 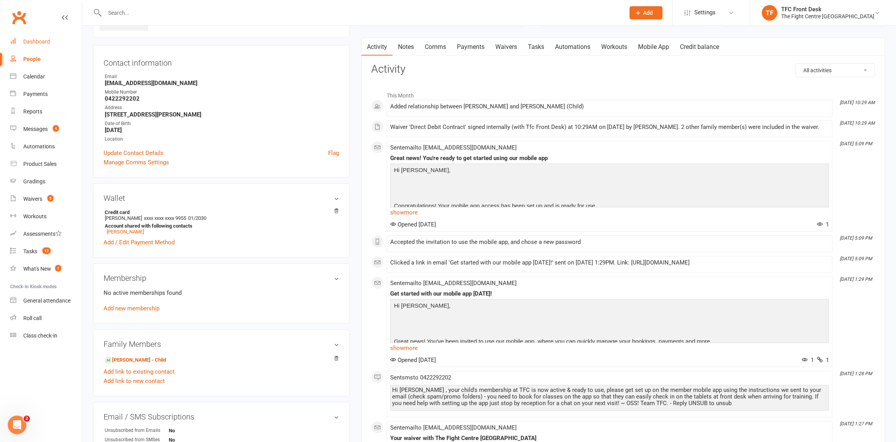 What do you see at coordinates (139, 242) in the screenshot?
I see `a: Add / Edit Payment Method` at bounding box center [139, 242].